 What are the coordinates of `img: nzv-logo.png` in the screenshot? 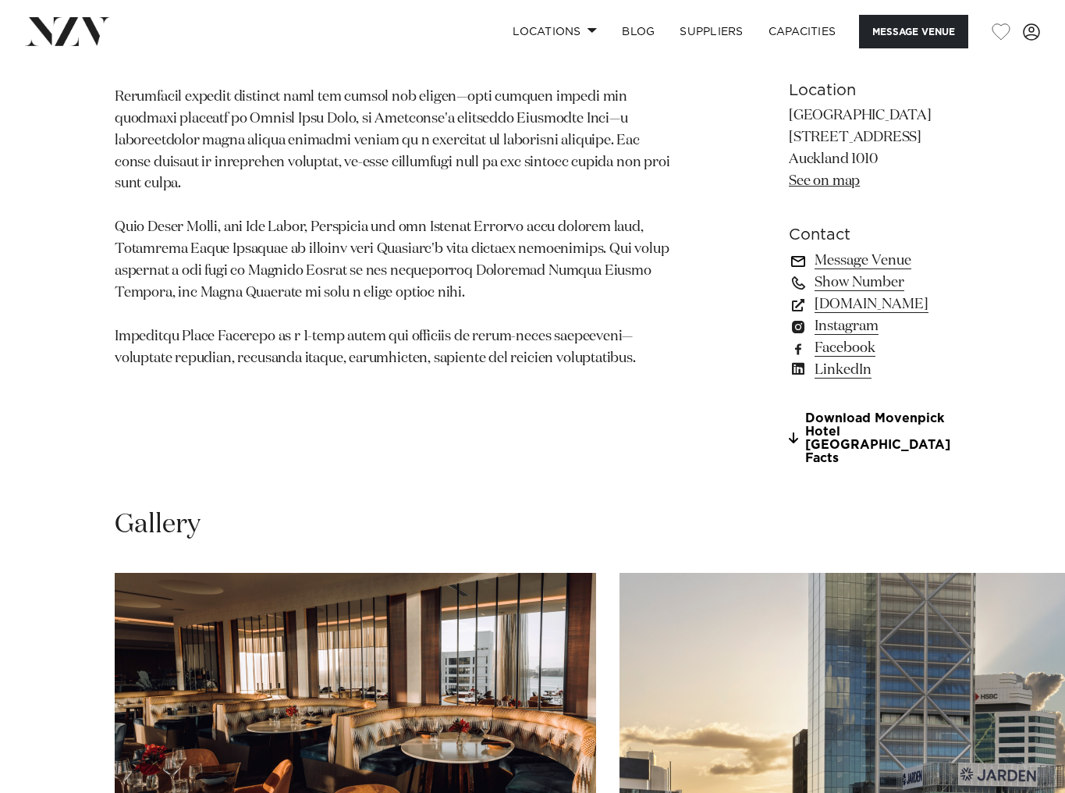 It's located at (67, 31).